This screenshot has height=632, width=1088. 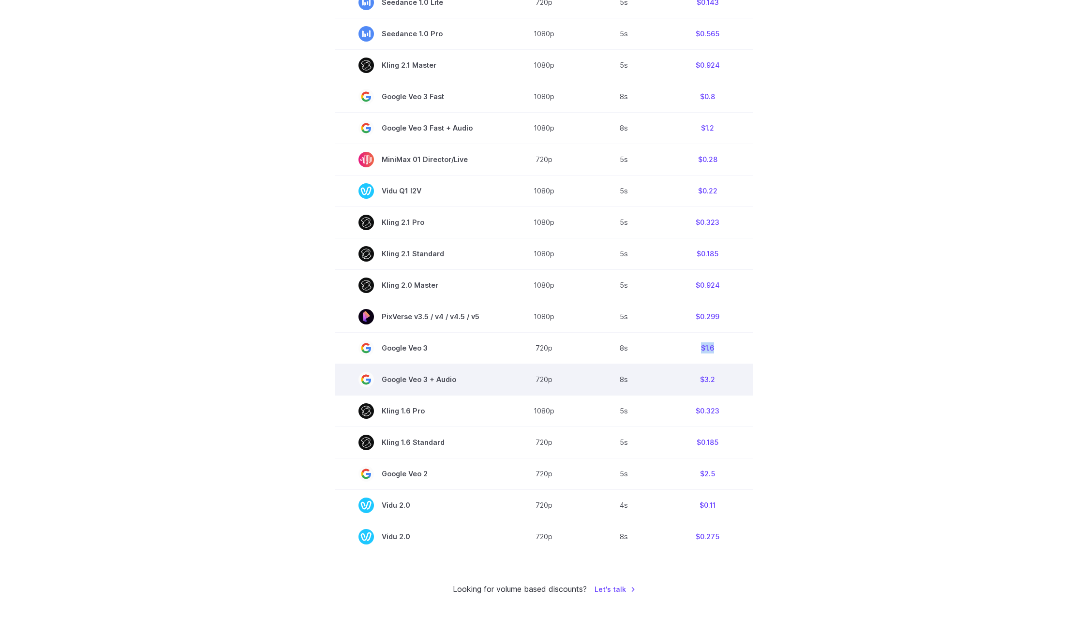 I want to click on td: $0.28, so click(x=708, y=159).